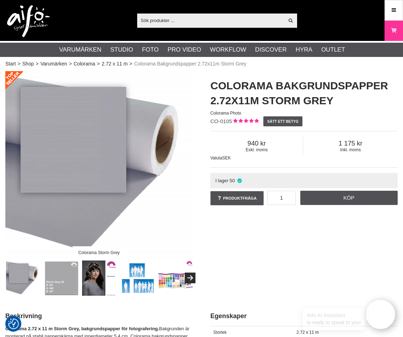  I want to click on span: Colorama Bakgrundspapper 2.72x11m Storm Grey, so click(190, 64).